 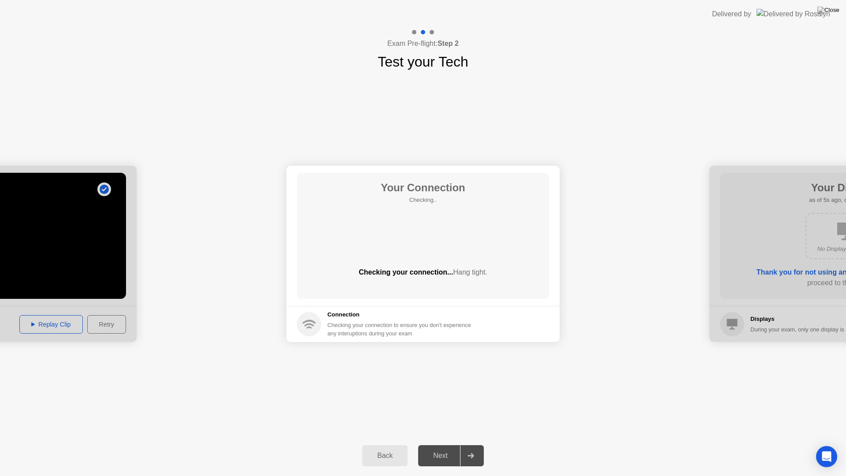 What do you see at coordinates (402, 315) in the screenshot?
I see `h5: Connection` at bounding box center [402, 315].